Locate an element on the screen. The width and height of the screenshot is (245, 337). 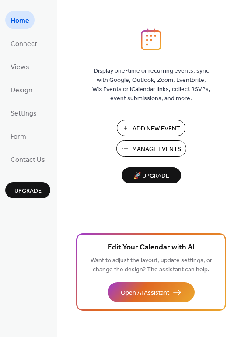
span: Manage Events is located at coordinates (157, 149).